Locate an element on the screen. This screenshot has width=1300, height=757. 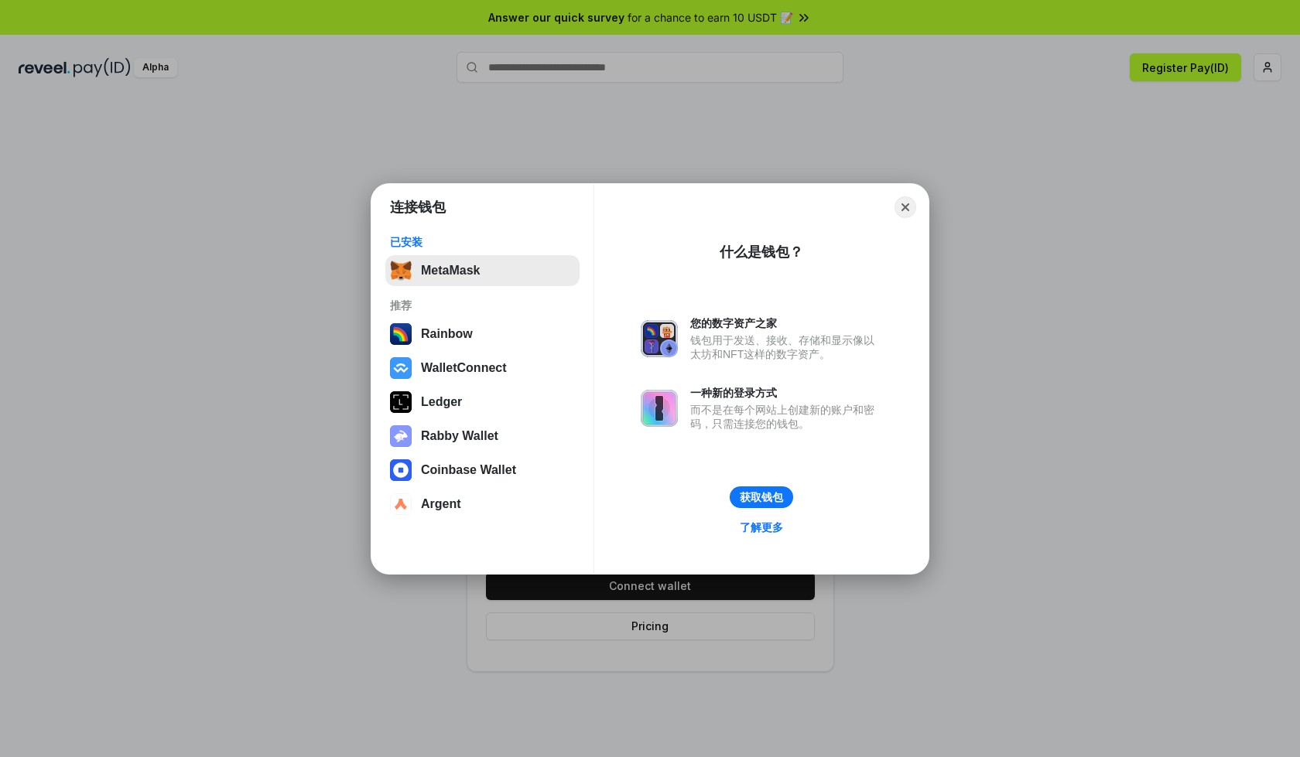
button: Rabby Wallet is located at coordinates (482, 436).